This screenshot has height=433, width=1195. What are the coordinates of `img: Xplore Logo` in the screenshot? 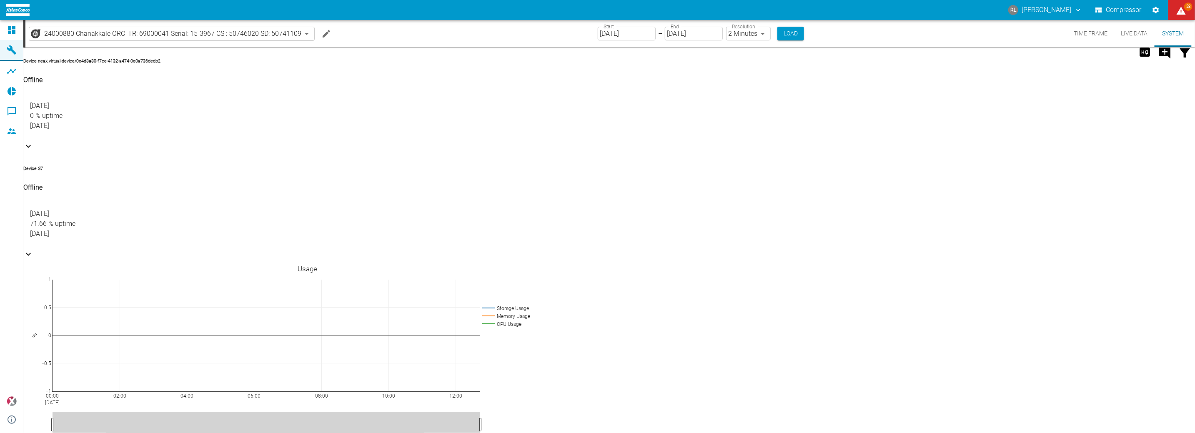 It's located at (12, 401).